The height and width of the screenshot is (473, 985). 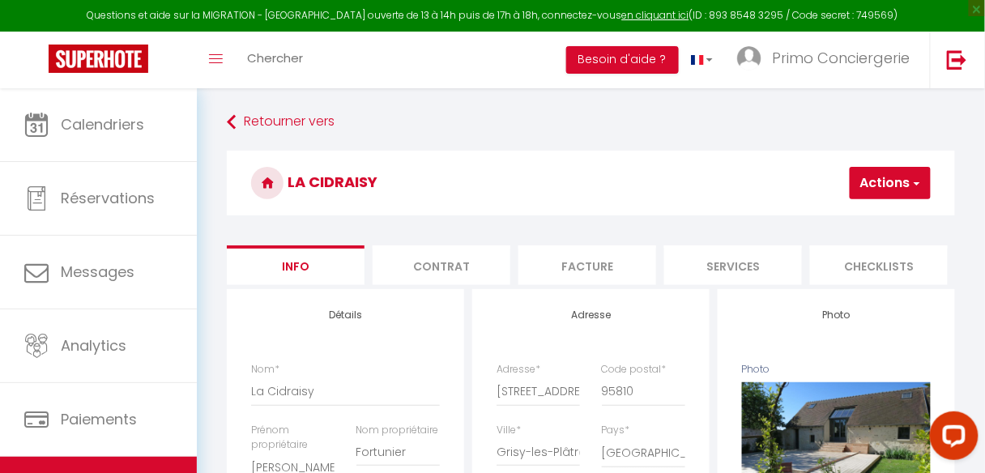 What do you see at coordinates (615, 430) in the screenshot?
I see `label: Pays` at bounding box center [615, 430].